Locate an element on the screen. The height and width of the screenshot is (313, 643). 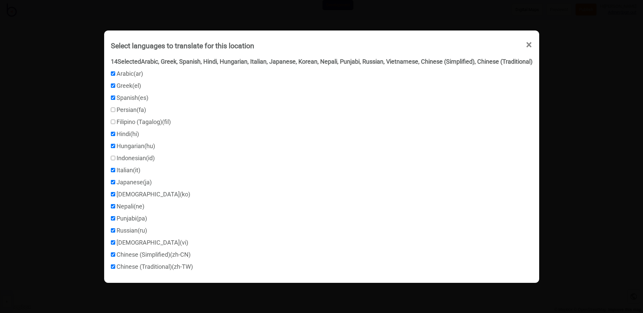
label: Hungarian ( hu ) is located at coordinates (133, 146).